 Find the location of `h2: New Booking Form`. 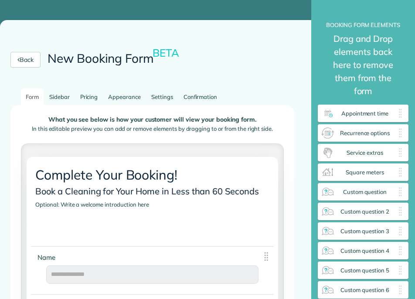

h2: New Booking Form is located at coordinates (114, 58).